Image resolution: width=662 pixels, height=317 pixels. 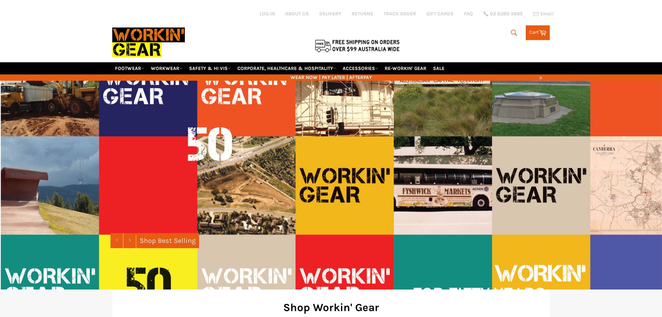 What do you see at coordinates (297, 14) in the screenshot?
I see `a: ABOUT US` at bounding box center [297, 14].